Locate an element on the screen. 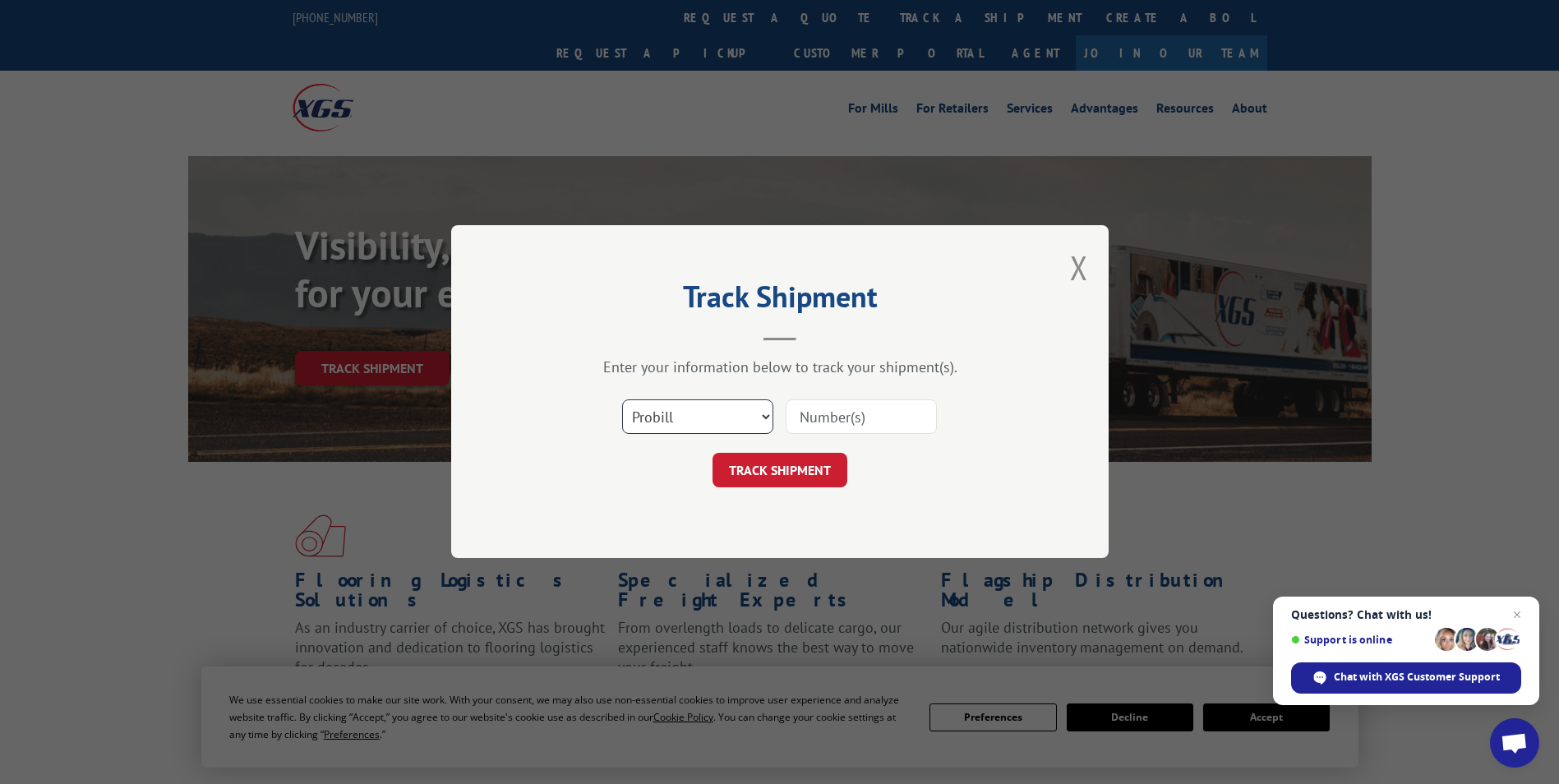 The width and height of the screenshot is (1559, 784). button: TRACK SHIPMENT is located at coordinates (780, 470).